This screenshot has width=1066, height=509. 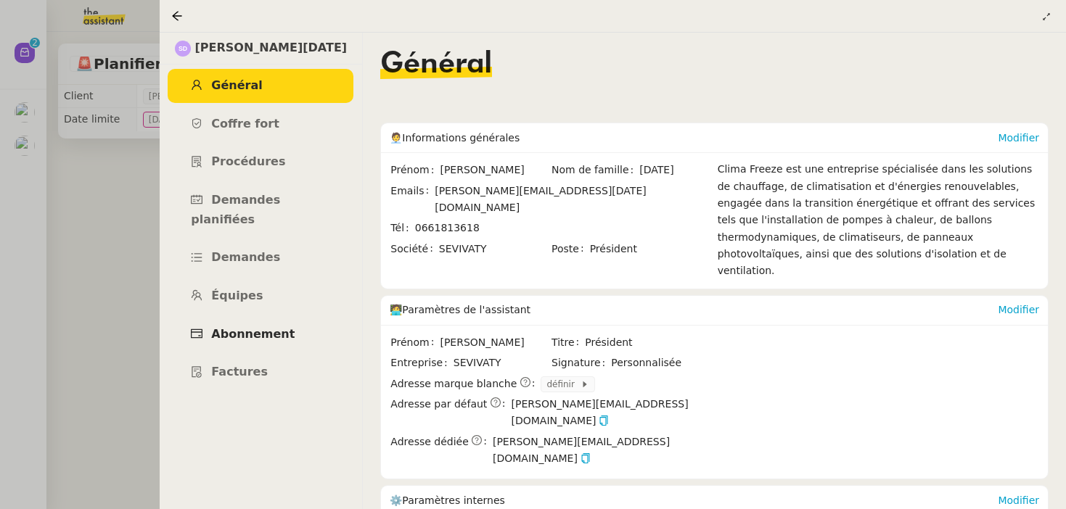 What do you see at coordinates (568, 343) in the screenshot?
I see `span: Titre` at bounding box center [568, 343].